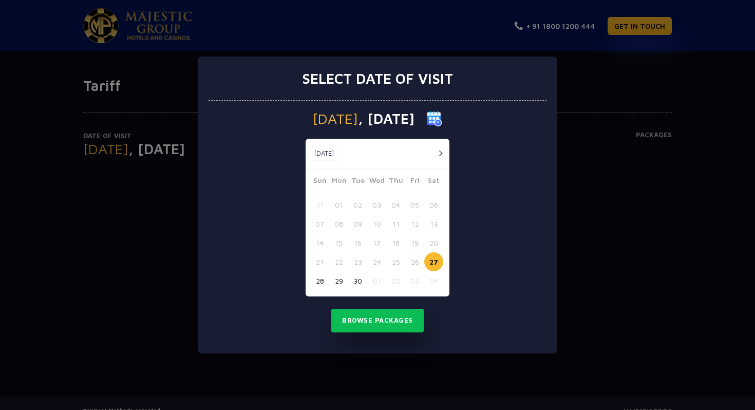 Image resolution: width=755 pixels, height=410 pixels. What do you see at coordinates (376, 242) in the screenshot?
I see `button: 17` at bounding box center [376, 242].